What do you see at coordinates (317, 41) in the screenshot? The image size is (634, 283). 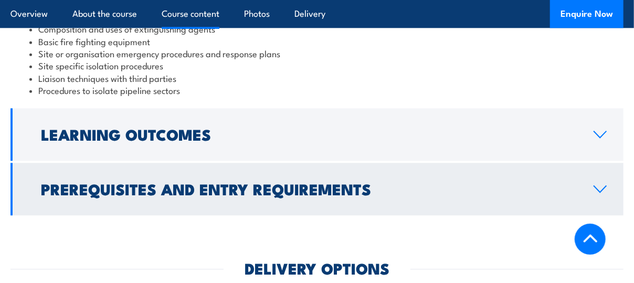 I see `li: Basic fire fighting equipment` at bounding box center [317, 41].